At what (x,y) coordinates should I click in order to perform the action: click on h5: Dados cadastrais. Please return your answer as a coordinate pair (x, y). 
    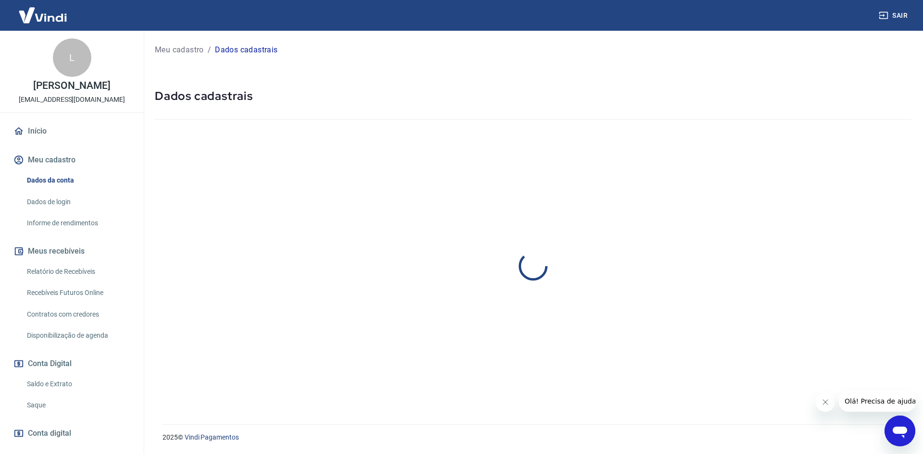
    Looking at the image, I should click on (533, 96).